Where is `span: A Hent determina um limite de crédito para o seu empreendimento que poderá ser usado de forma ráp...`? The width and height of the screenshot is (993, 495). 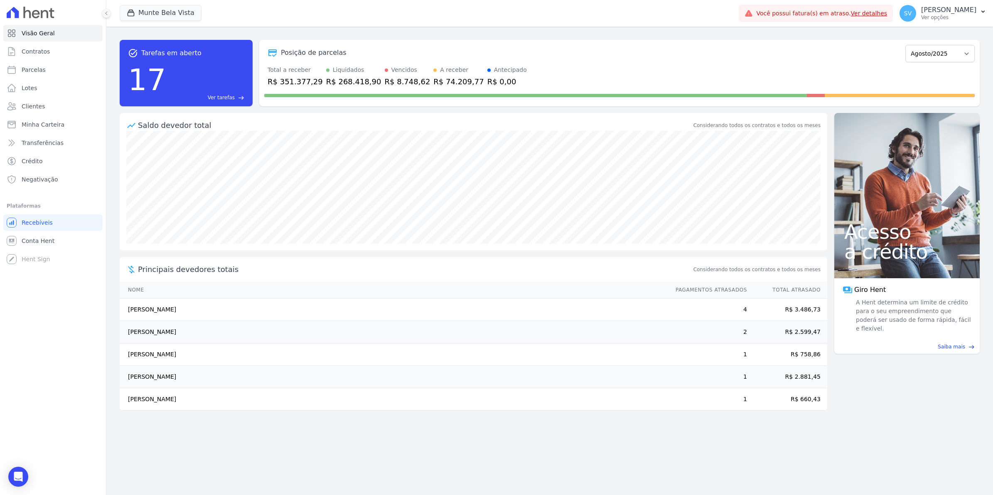 span: A Hent determina um limite de crédito para o seu empreendimento que poderá ser usado de forma ráp... is located at coordinates (913, 316).